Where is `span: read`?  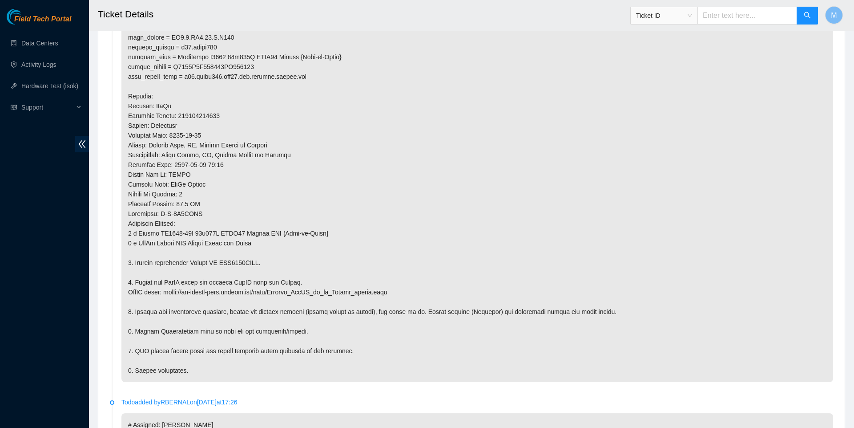 span: read is located at coordinates (14, 107).